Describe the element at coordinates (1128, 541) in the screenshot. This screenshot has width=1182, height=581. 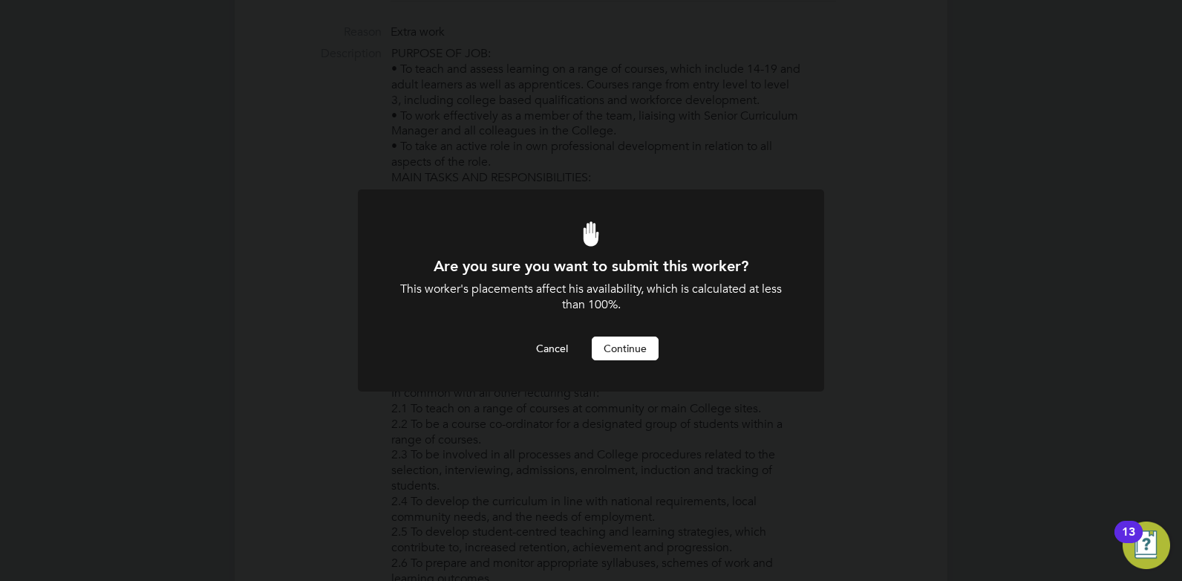
I see `div: 13` at that location.